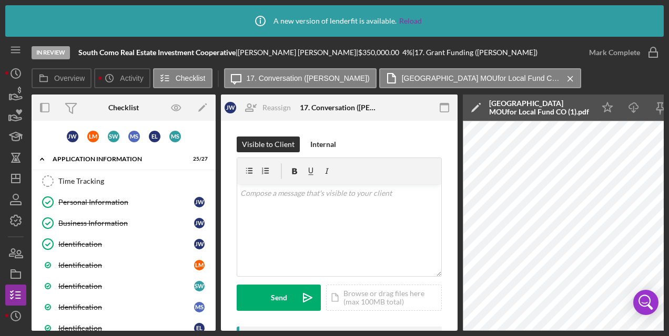 The image size is (669, 336). What do you see at coordinates (157, 52) in the screenshot?
I see `b: South Como Real Estate Investment Cooperative` at bounding box center [157, 52].